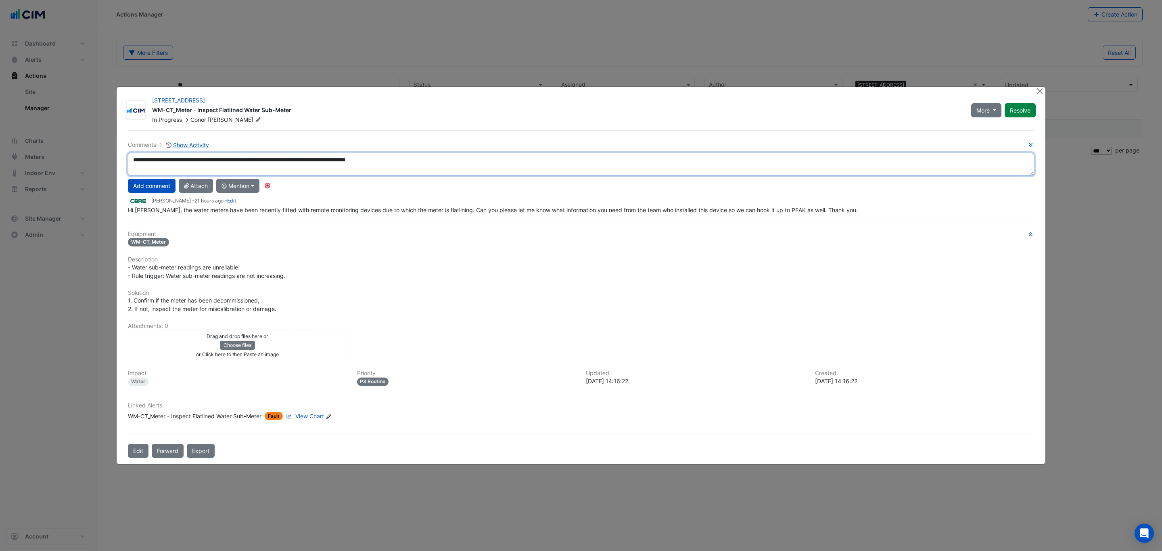 This screenshot has height=551, width=1162. What do you see at coordinates (202, 305) in the screenshot?
I see `span: 1. Confirm if the meter has been decommissioned, 2. If not, inspect the meter for miscalibration ...` at bounding box center [202, 305].